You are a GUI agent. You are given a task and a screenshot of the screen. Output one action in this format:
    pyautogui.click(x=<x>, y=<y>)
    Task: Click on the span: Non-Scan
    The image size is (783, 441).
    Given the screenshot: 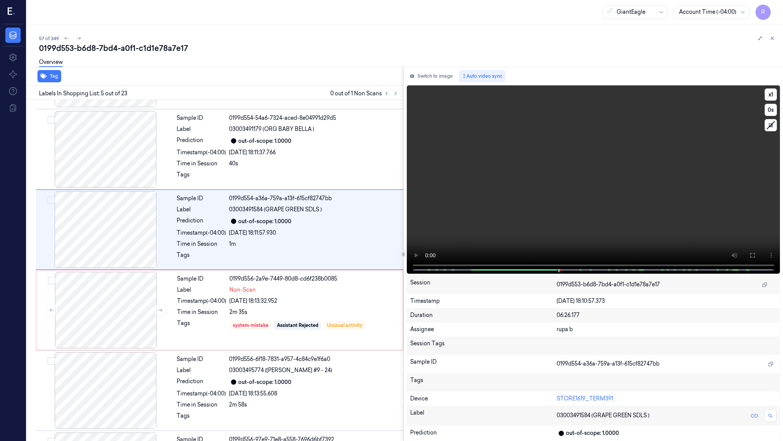 What is the action you would take?
    pyautogui.click(x=242, y=290)
    